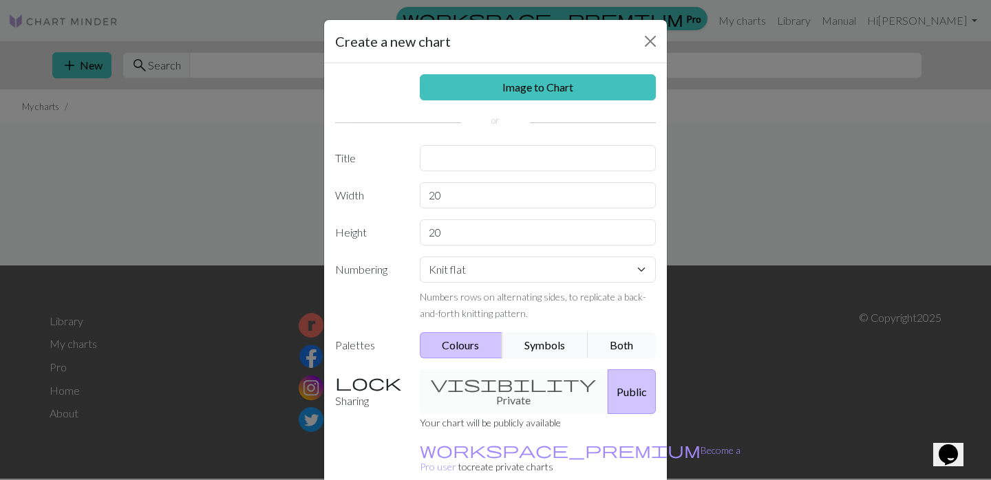  Describe the element at coordinates (393, 41) in the screenshot. I see `h5: Create a new chart` at that location.